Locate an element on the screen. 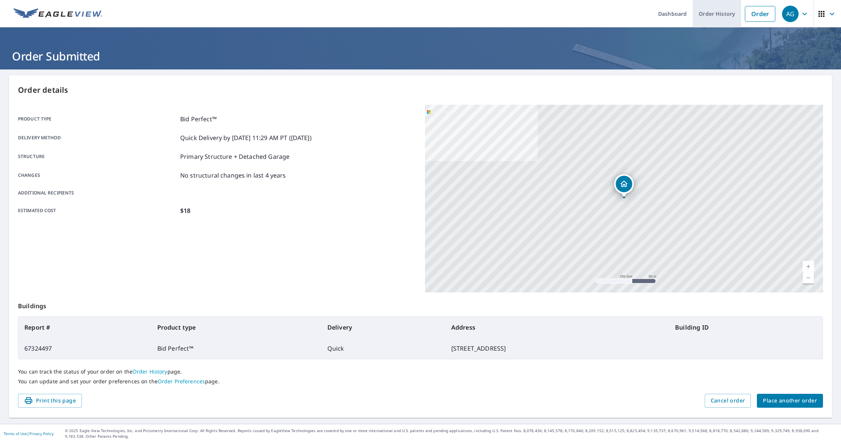 This screenshot has width=841, height=443. p: Bid Perfect™ is located at coordinates (198, 119).